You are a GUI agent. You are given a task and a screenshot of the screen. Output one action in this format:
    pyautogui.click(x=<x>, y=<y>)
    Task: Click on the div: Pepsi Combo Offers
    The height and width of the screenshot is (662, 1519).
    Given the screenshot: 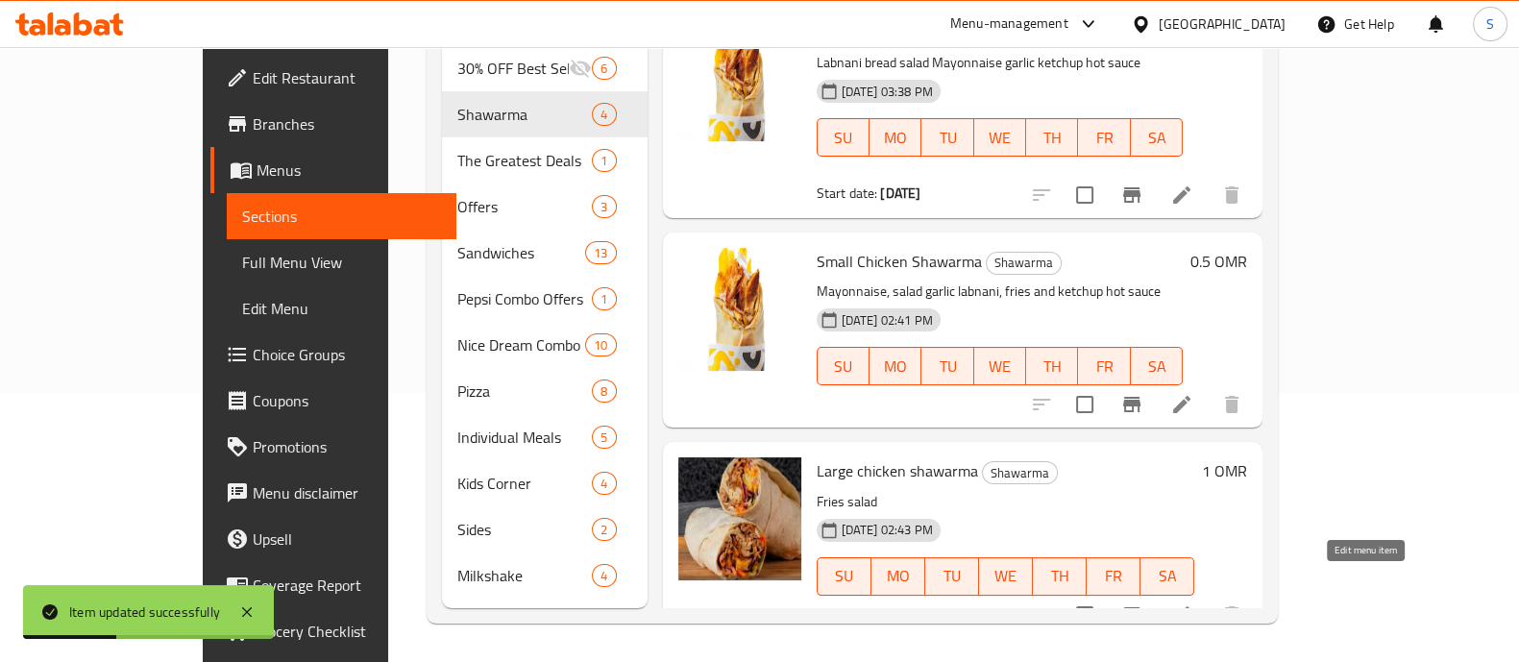 What is the action you would take?
    pyautogui.click(x=524, y=299)
    